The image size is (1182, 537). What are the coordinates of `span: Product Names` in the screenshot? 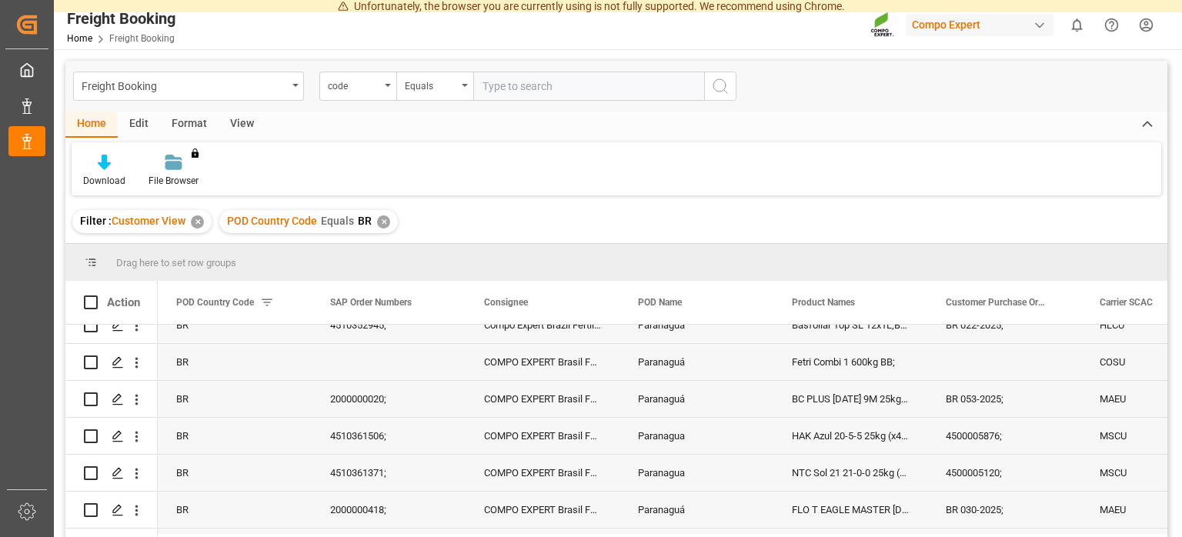 It's located at (823, 302).